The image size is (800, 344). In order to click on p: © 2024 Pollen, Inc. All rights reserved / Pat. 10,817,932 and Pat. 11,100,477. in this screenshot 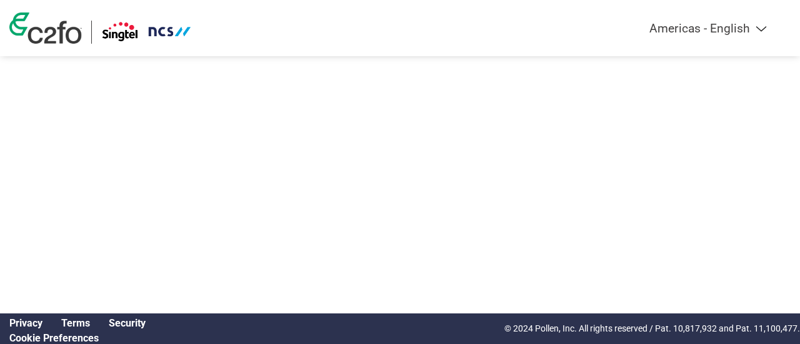, I will do `click(652, 329)`.